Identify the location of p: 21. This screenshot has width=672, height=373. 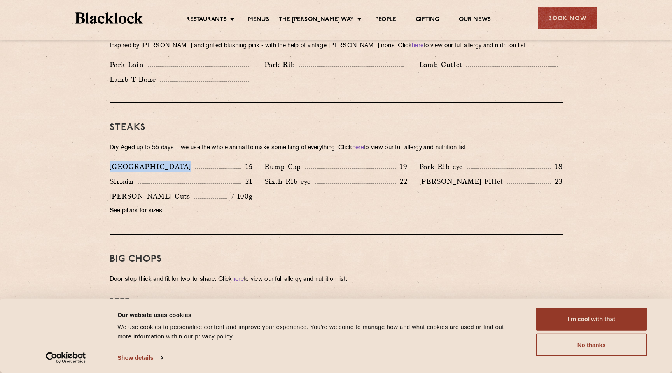
(247, 181).